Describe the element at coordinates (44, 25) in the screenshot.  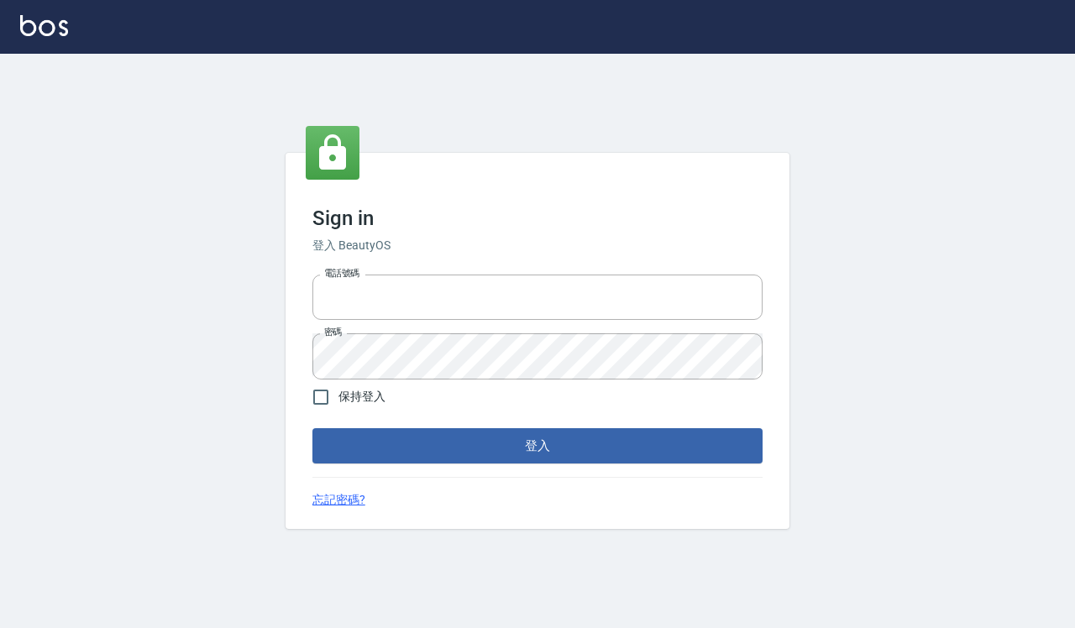
I see `img: Logo` at that location.